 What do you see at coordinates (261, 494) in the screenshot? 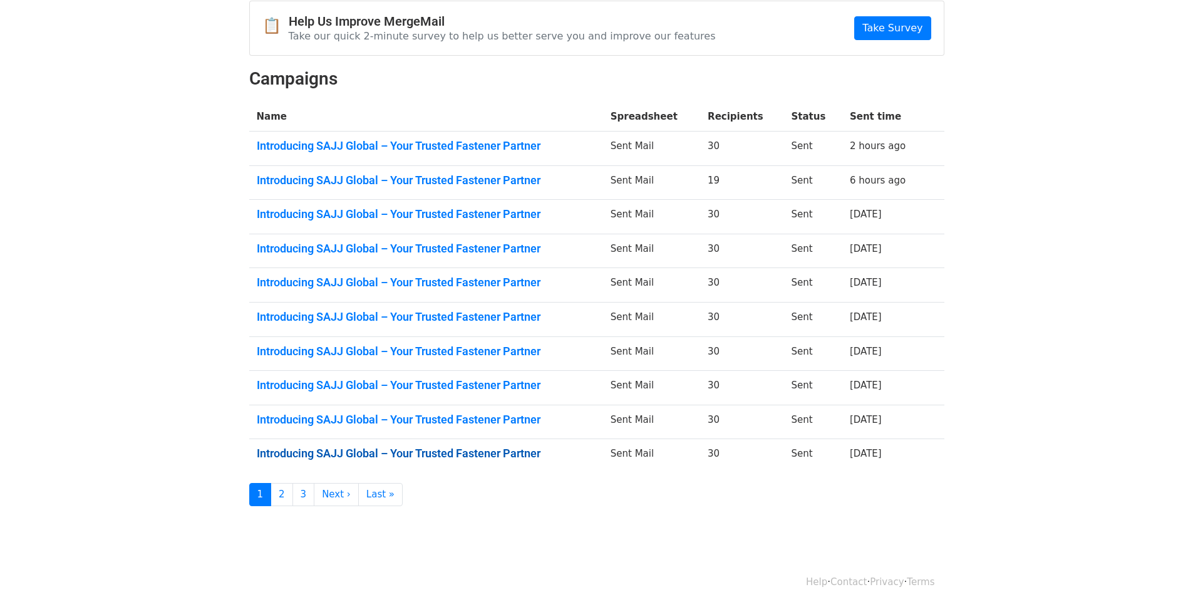
I see `a: 1` at bounding box center [261, 494].